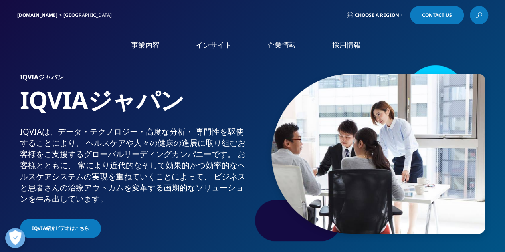 Image resolution: width=505 pixels, height=252 pixels. What do you see at coordinates (437, 15) in the screenshot?
I see `a: Contact Us` at bounding box center [437, 15].